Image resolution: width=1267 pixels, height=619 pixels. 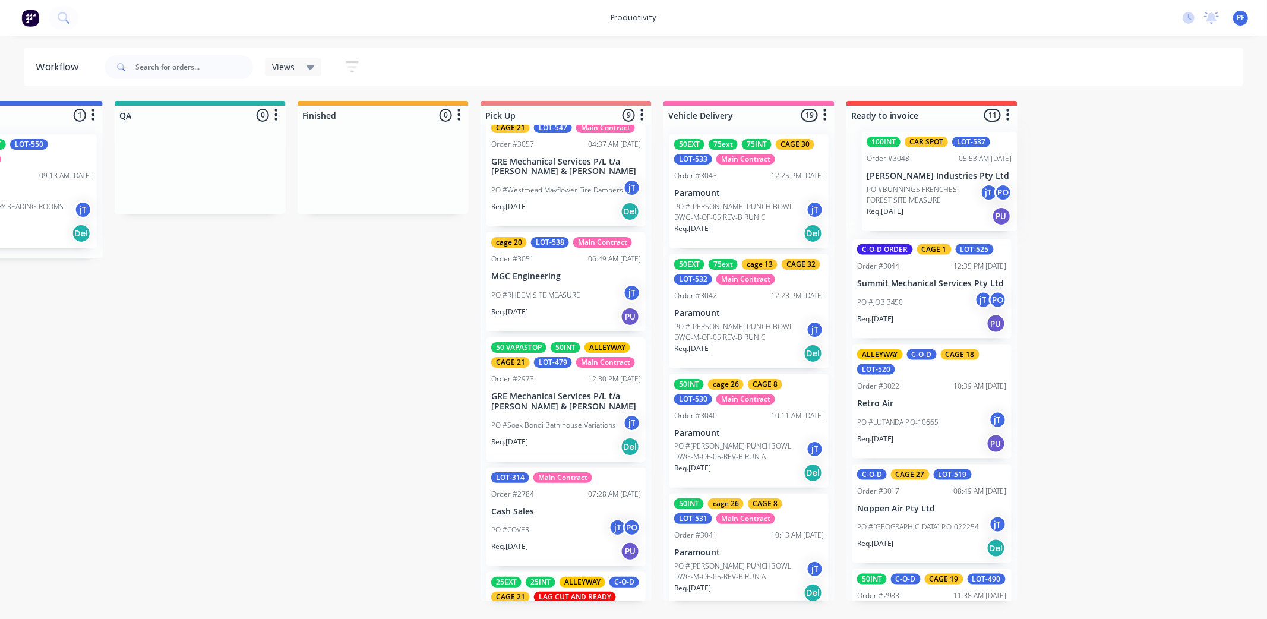 I want to click on span: PF, so click(x=1240, y=18).